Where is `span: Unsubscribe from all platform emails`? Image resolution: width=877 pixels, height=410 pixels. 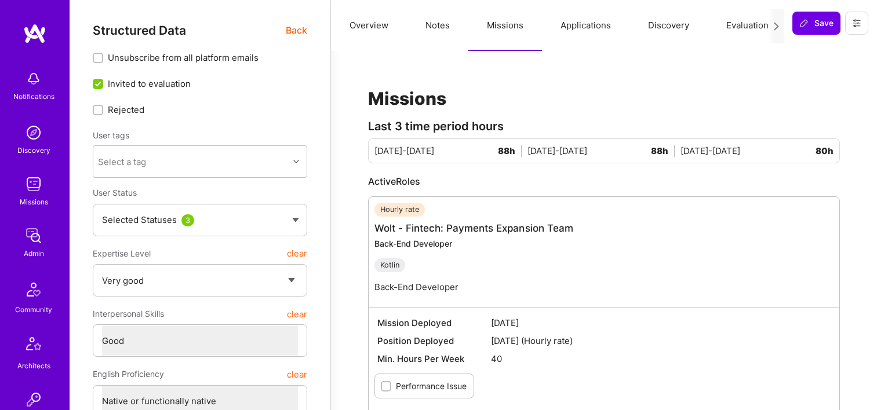
span: Unsubscribe from all platform emails is located at coordinates (183, 57).